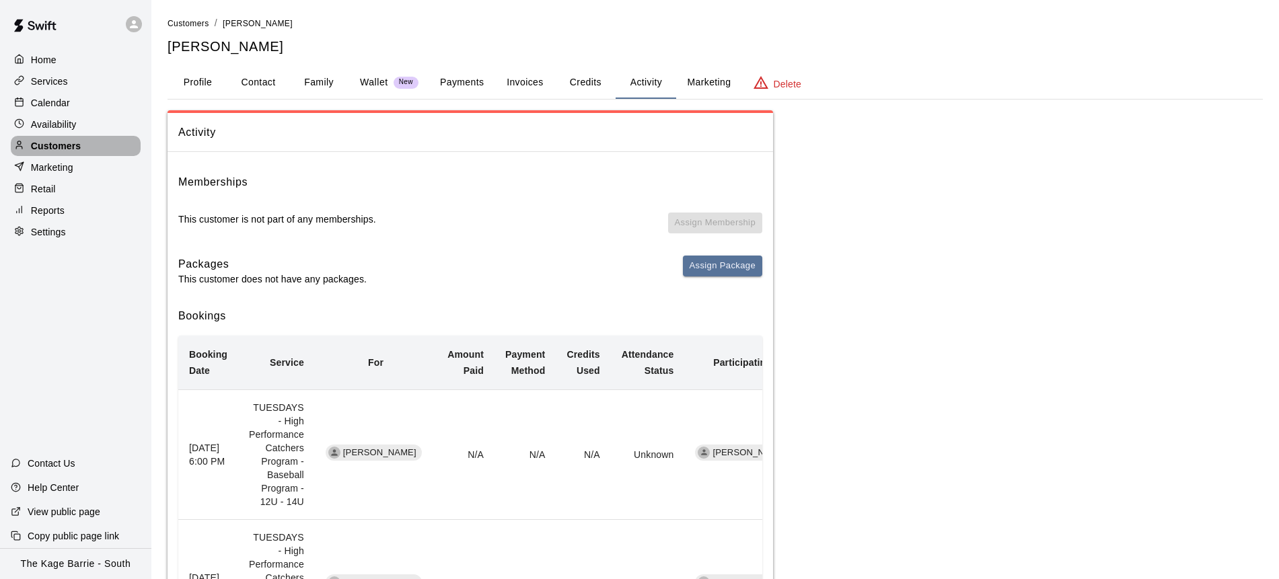 Image resolution: width=1279 pixels, height=579 pixels. I want to click on b: Payment Method, so click(525, 363).